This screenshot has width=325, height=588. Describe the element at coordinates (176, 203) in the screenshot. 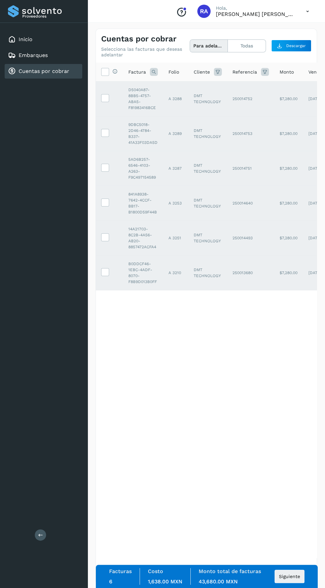

I see `td: A 3253` at that location.